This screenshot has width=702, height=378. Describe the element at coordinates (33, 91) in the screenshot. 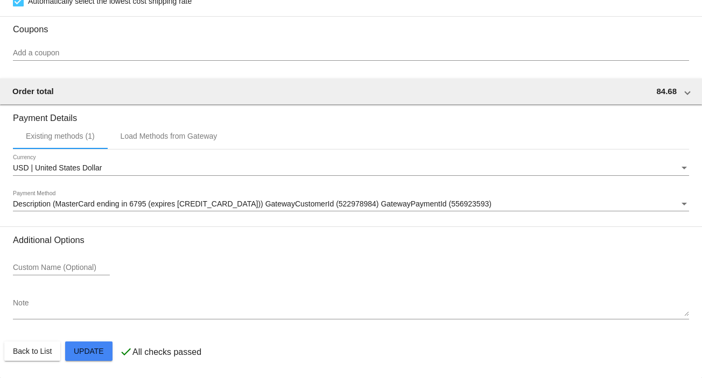

I see `span: Order total` at that location.